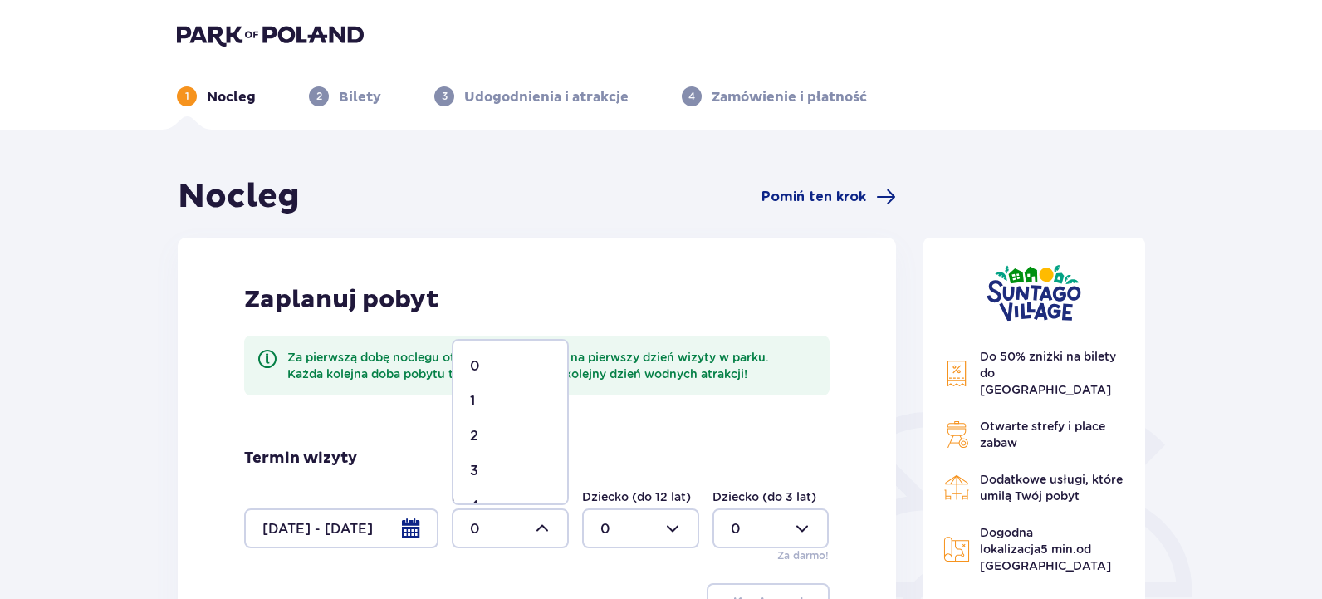 This screenshot has width=1322, height=599. I want to click on img: Grill Icon, so click(956, 434).